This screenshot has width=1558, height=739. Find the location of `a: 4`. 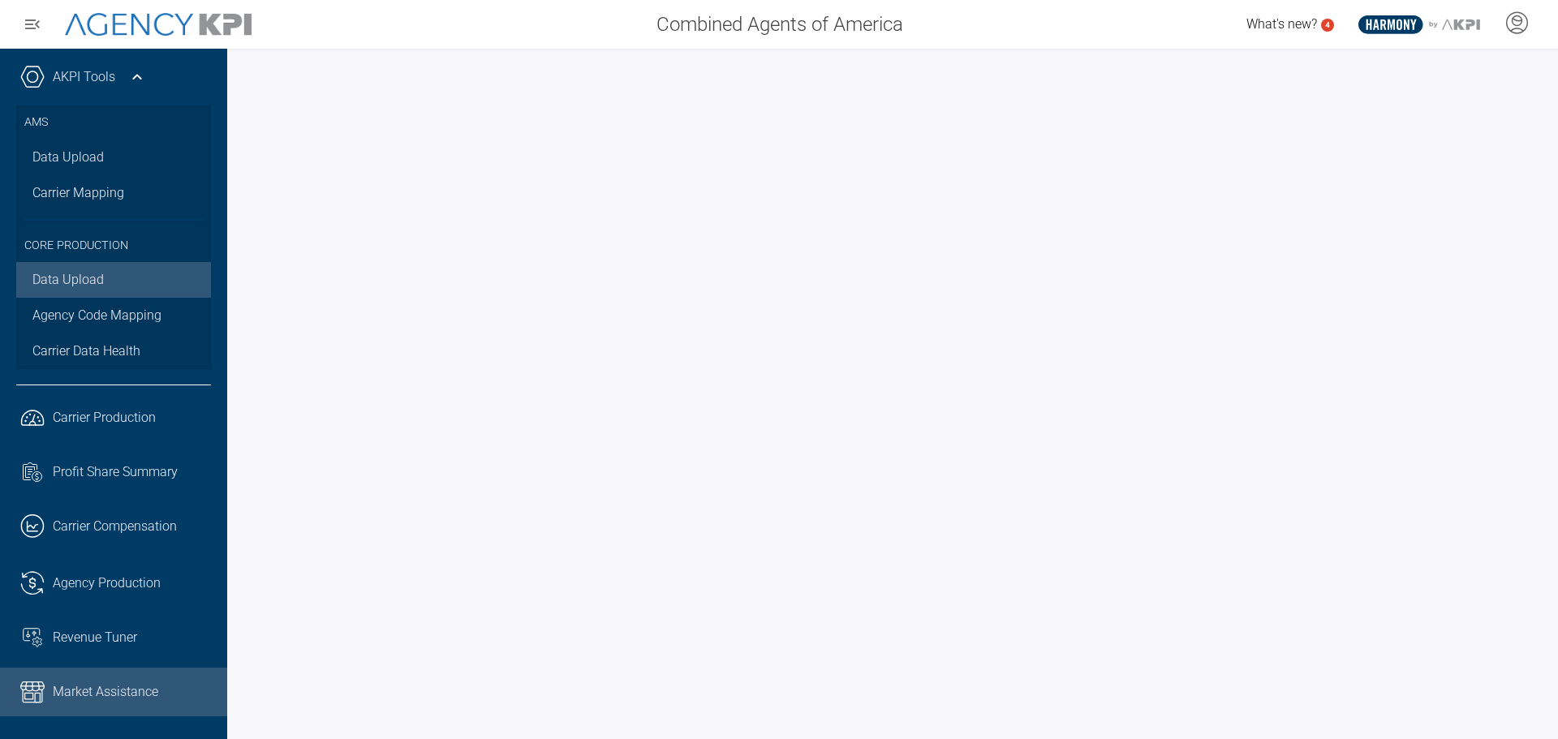

a: 4 is located at coordinates (1327, 25).